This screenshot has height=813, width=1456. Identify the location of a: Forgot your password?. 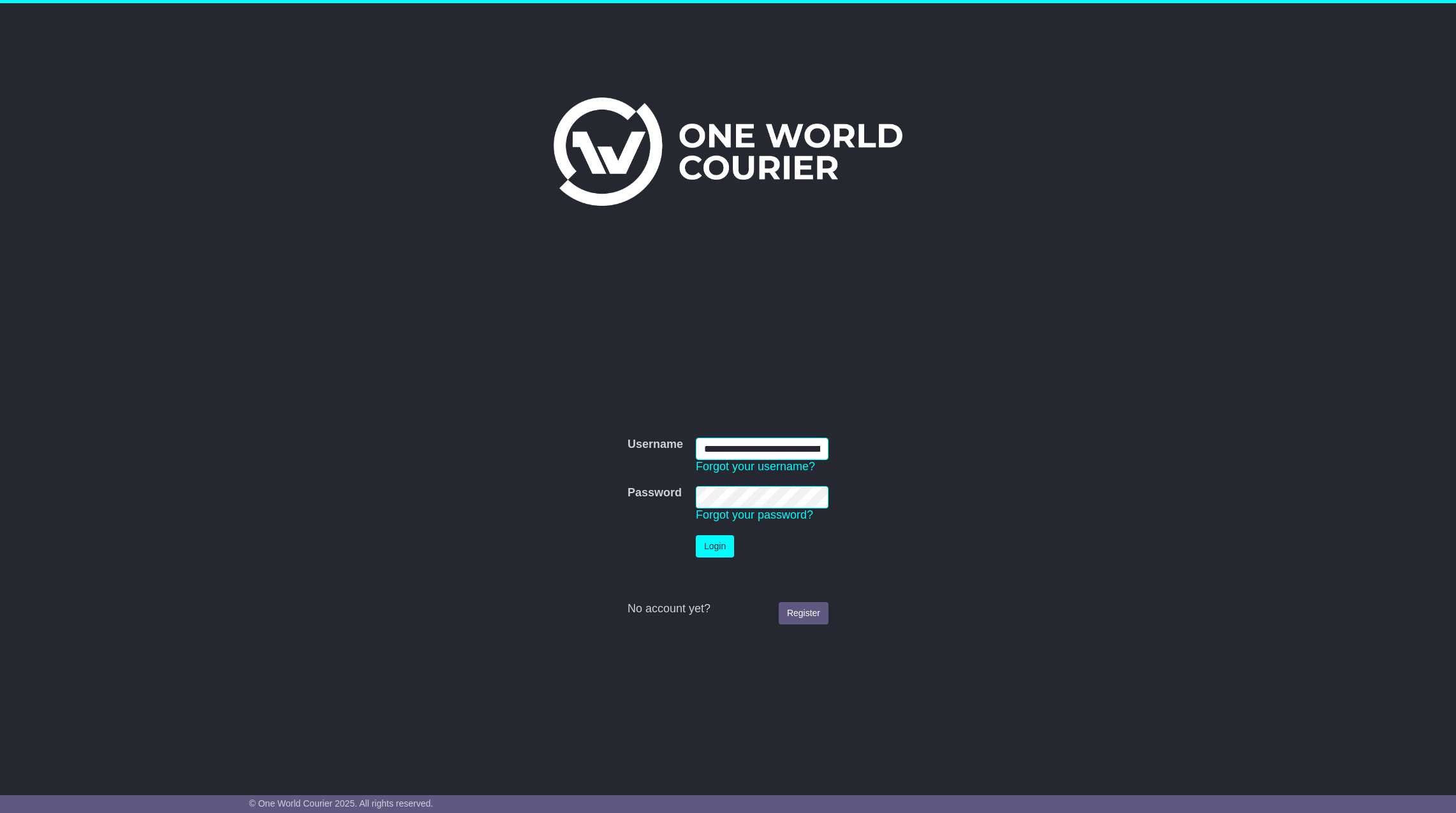
(754, 515).